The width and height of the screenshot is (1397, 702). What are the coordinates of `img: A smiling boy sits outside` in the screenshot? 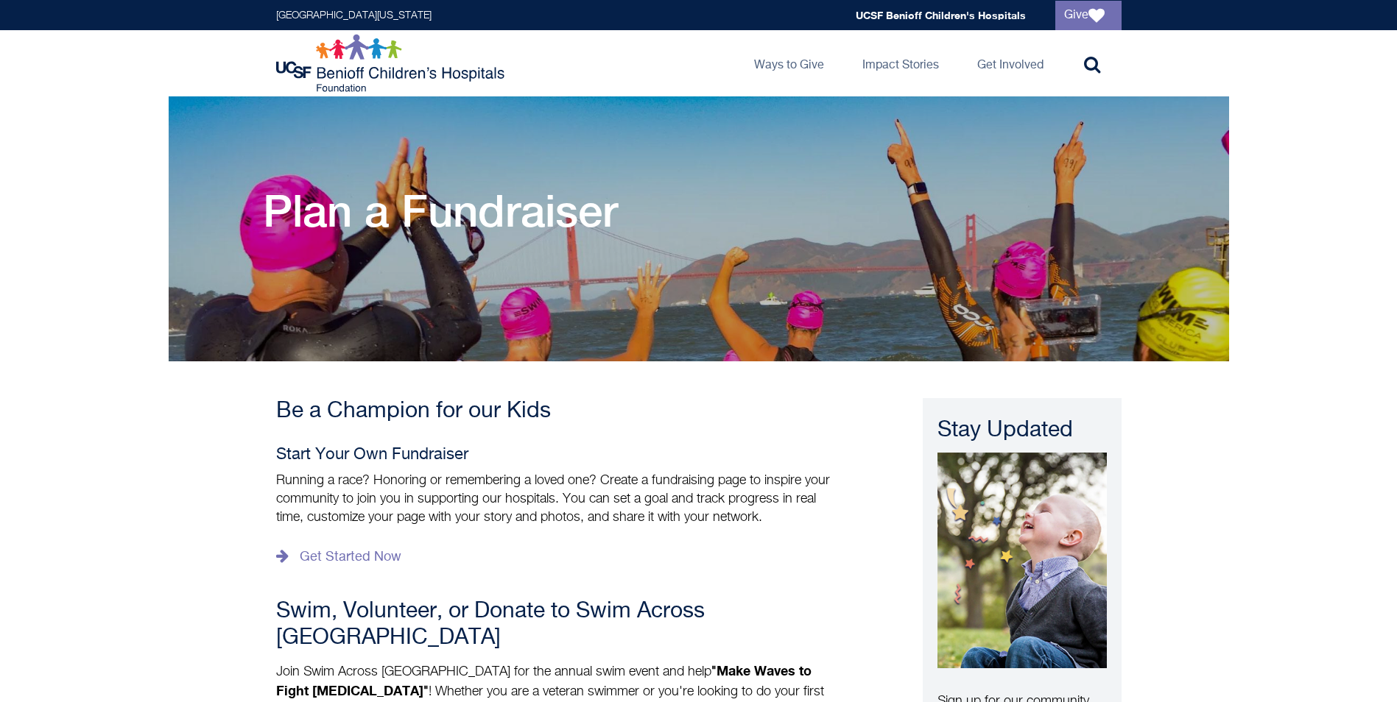 It's located at (1022, 560).